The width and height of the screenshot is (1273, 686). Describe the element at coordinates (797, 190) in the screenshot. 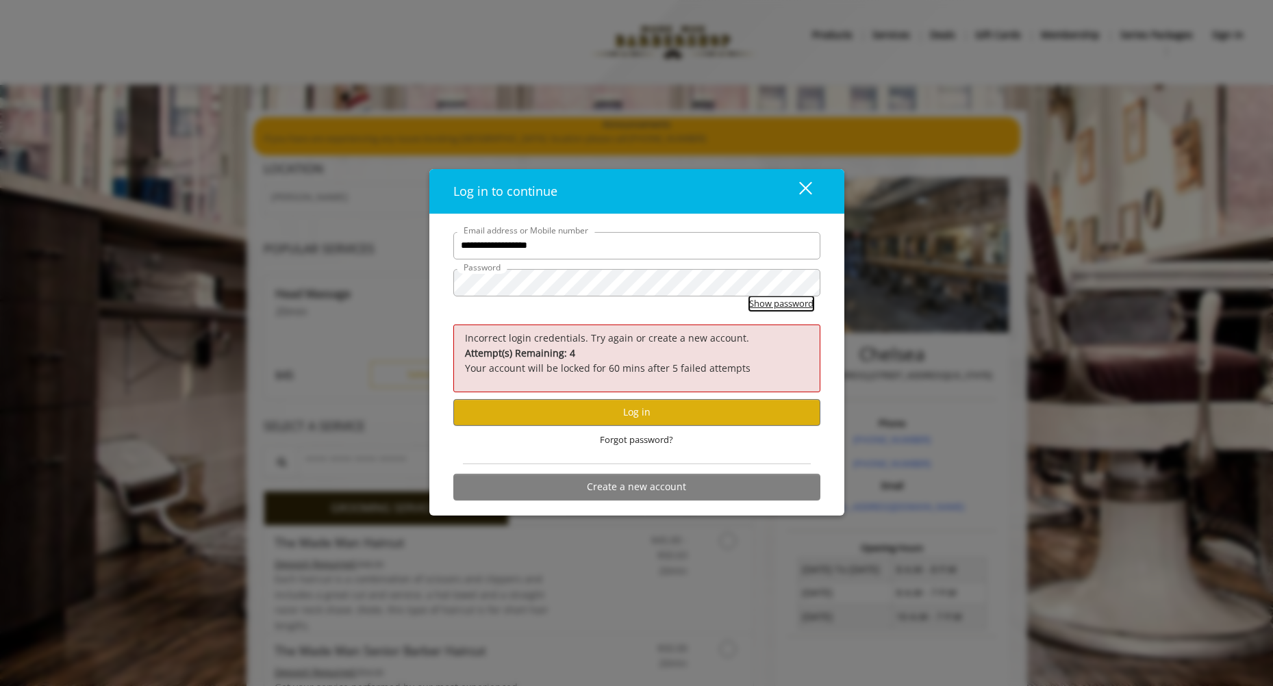

I see `button: close dialog` at that location.